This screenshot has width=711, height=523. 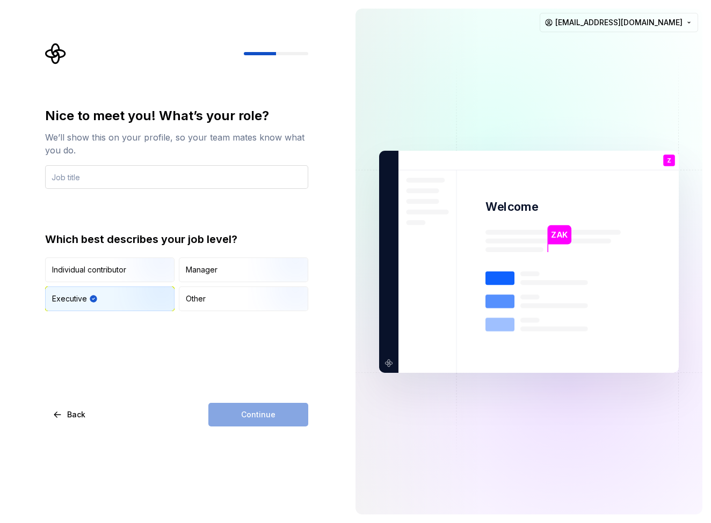 What do you see at coordinates (69, 299) in the screenshot?
I see `div: Executive` at bounding box center [69, 299].